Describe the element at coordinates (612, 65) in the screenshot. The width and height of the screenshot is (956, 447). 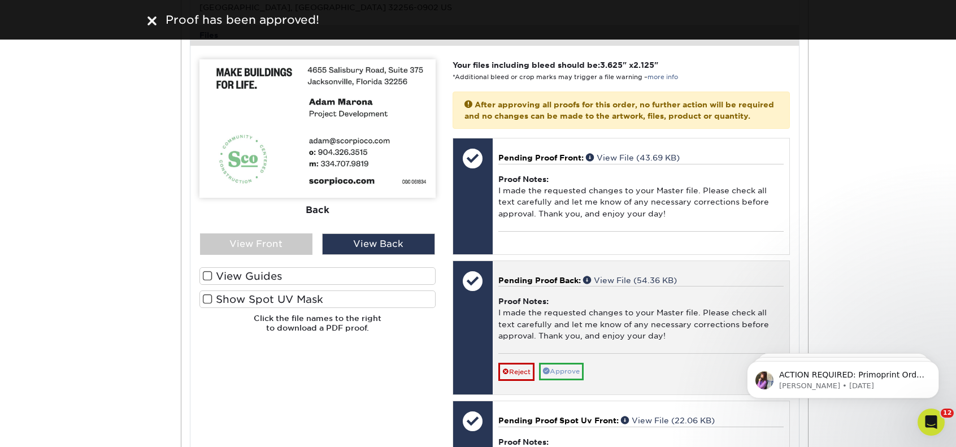
I see `span: 3.625` at that location.